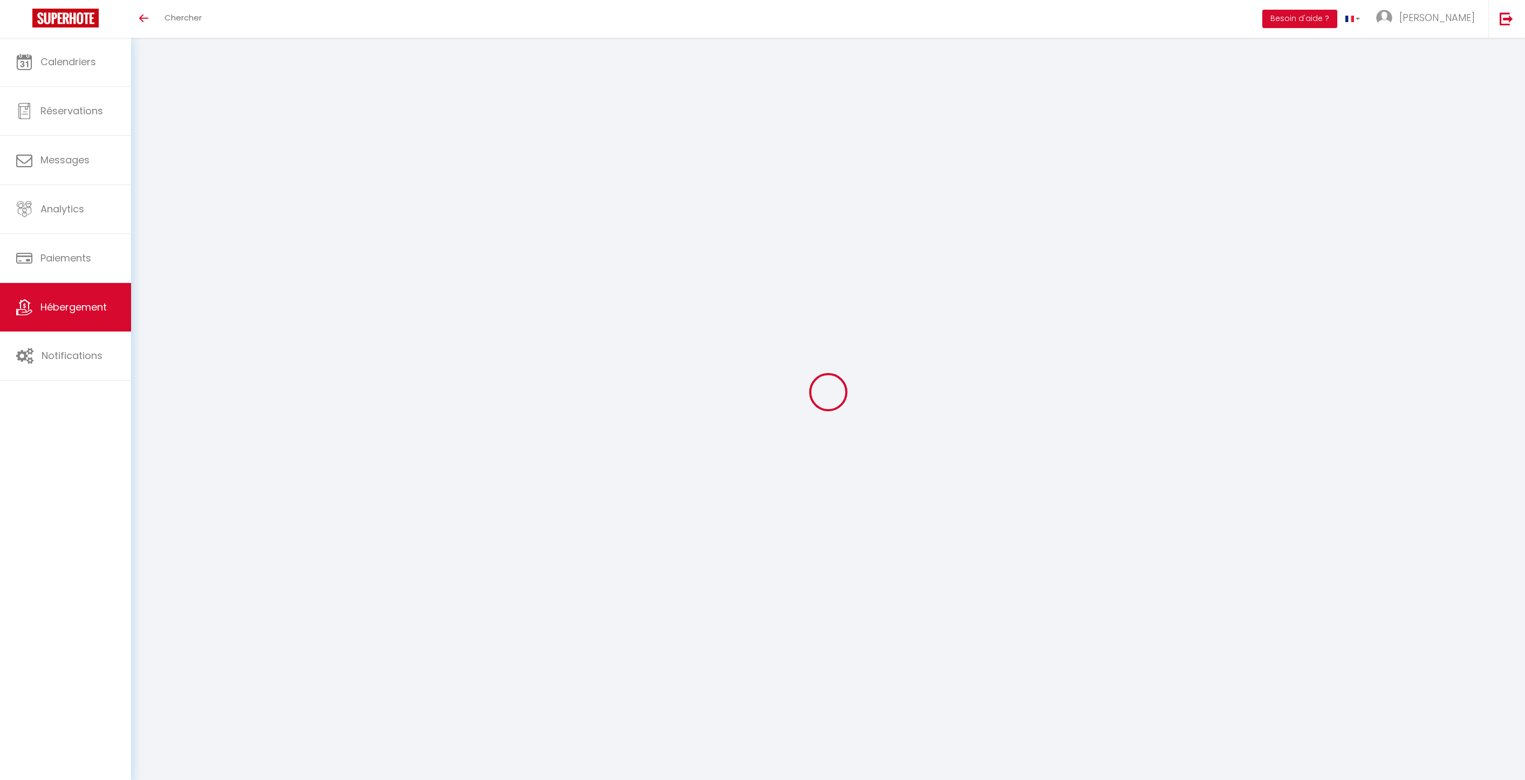 This screenshot has height=780, width=1525. Describe the element at coordinates (62, 209) in the screenshot. I see `span: Analytics` at that location.